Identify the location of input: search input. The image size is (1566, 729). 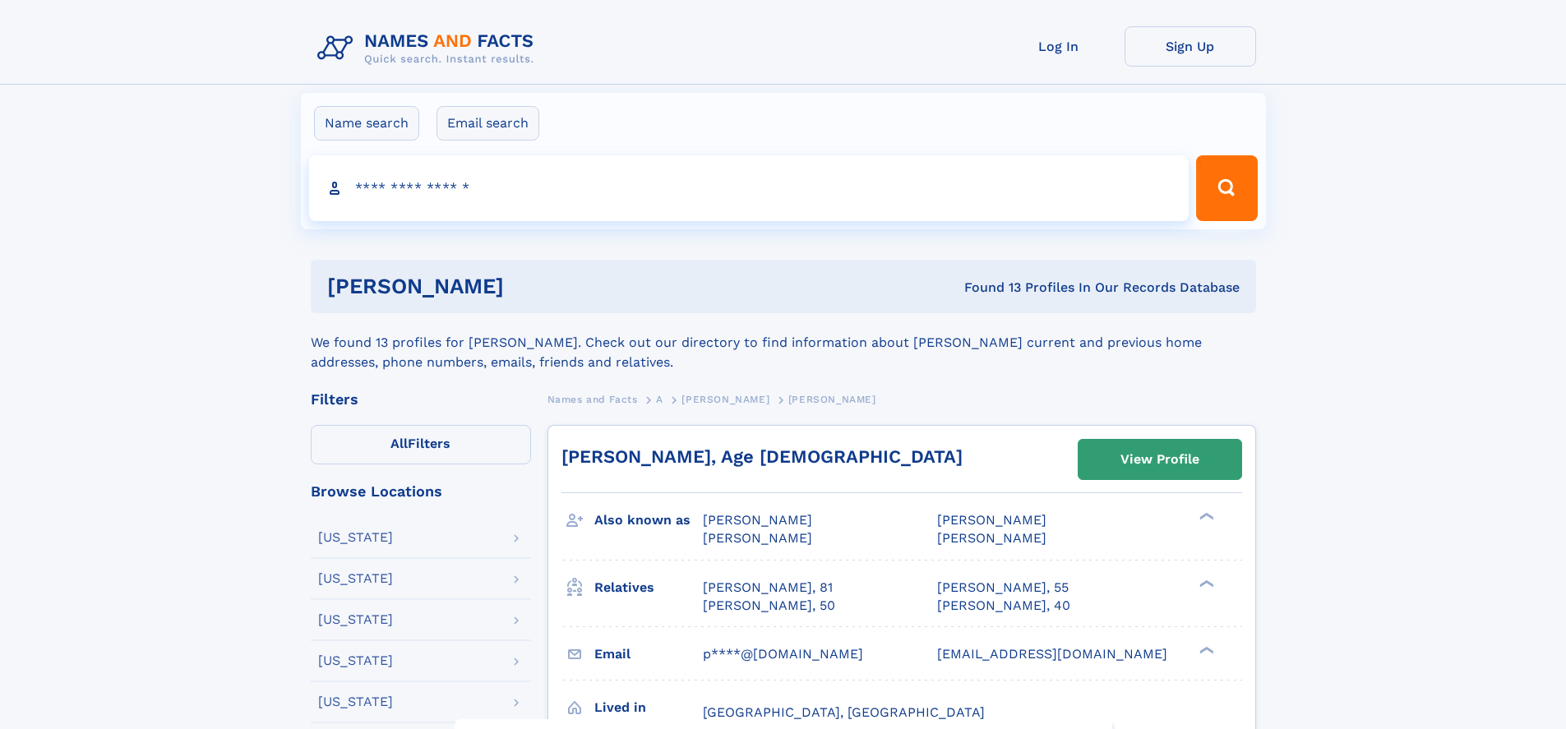
(749, 188).